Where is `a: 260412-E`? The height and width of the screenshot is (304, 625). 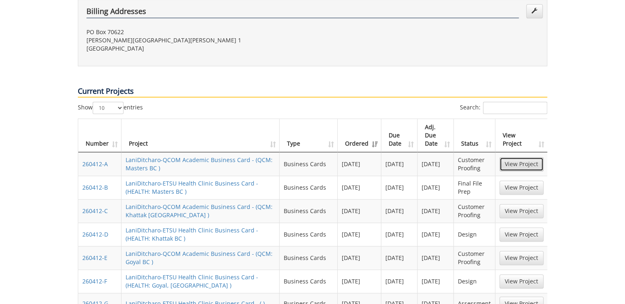
a: 260412-E is located at coordinates (95, 258).